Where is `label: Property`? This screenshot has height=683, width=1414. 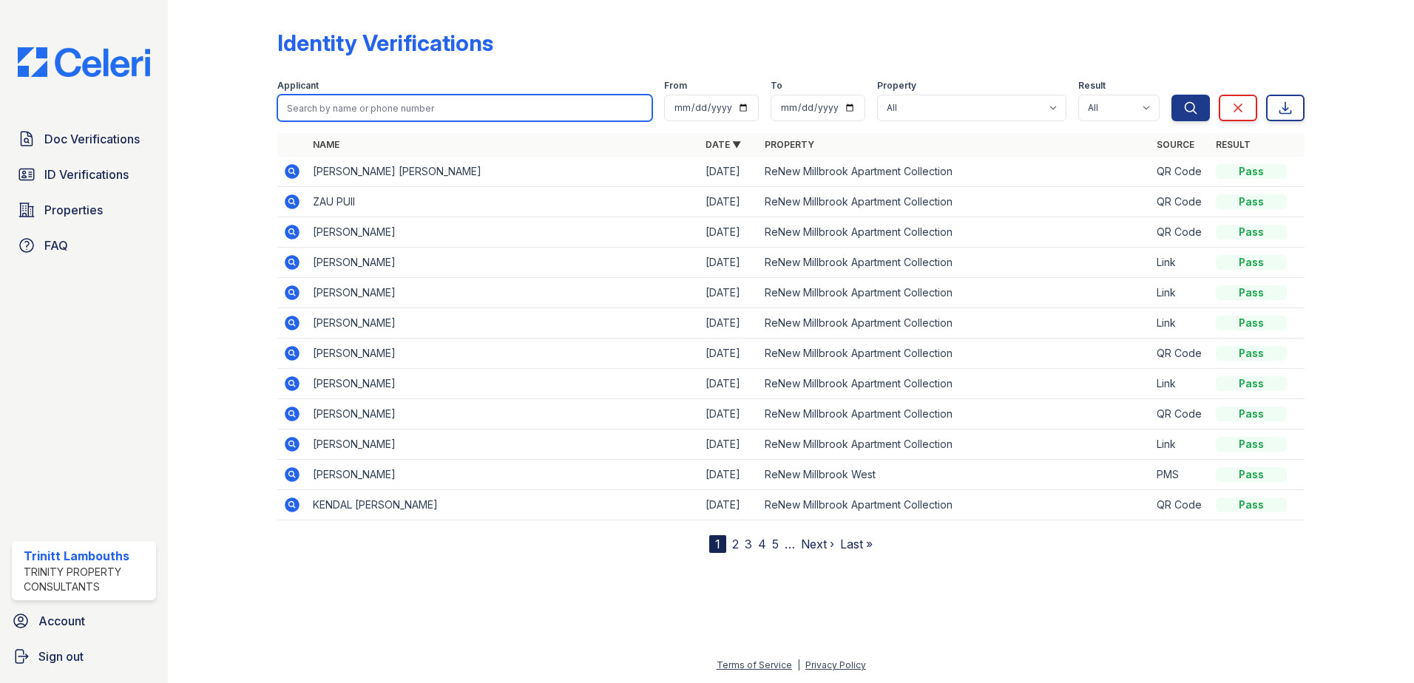
label: Property is located at coordinates (896, 86).